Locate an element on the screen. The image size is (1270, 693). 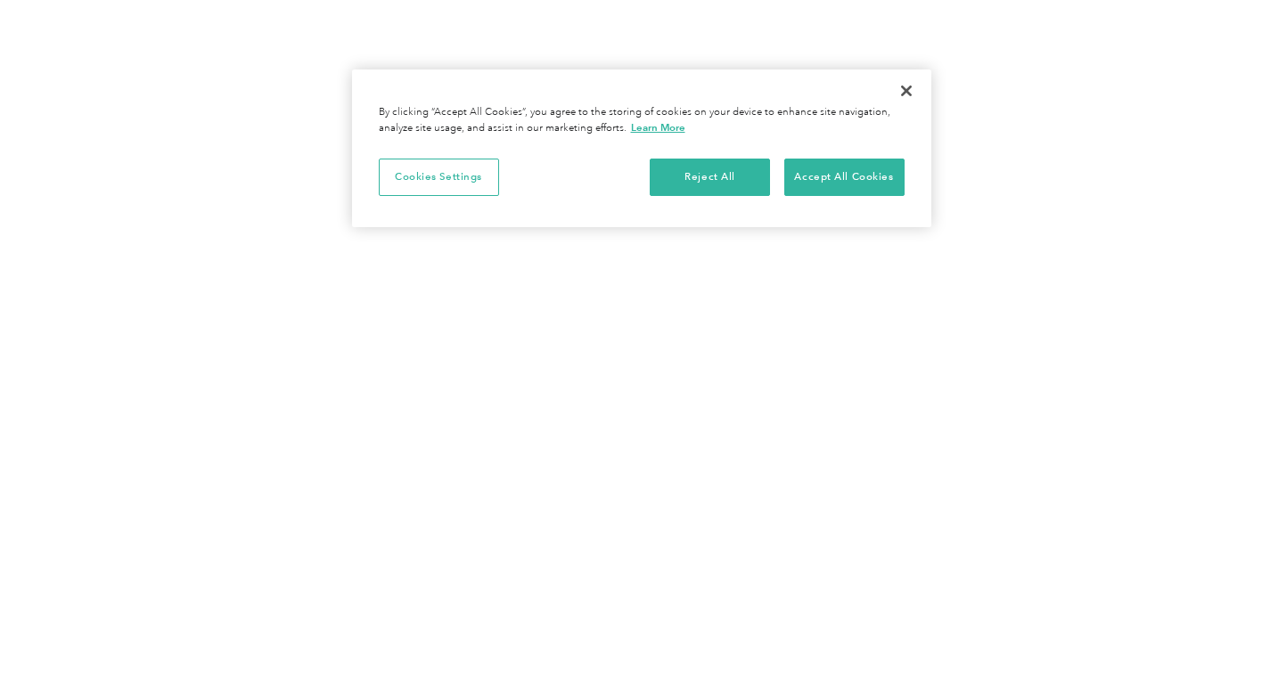
div: Cookie banner is located at coordinates (642, 148).